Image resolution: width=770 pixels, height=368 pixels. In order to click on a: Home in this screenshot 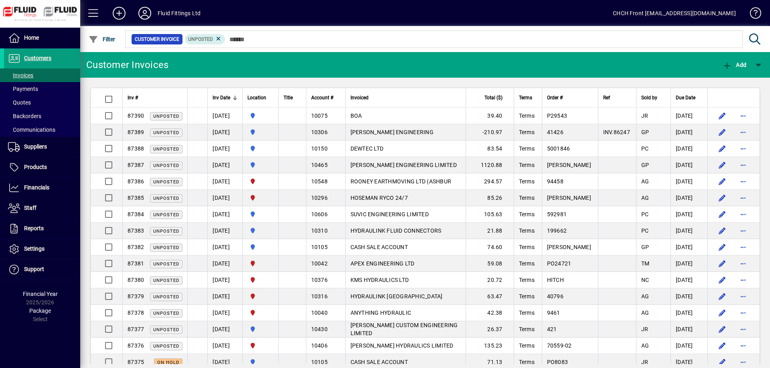, I will do `click(42, 38)`.